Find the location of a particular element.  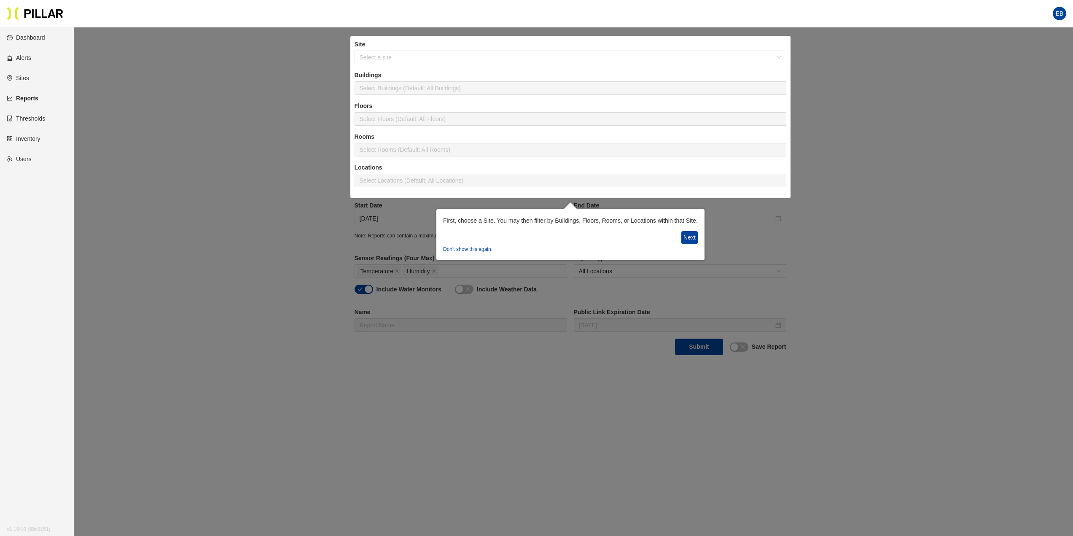

a: exceptionThresholds is located at coordinates (26, 119).